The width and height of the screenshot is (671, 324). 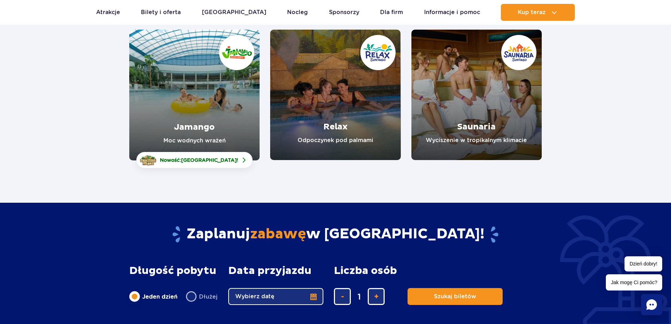 I want to click on span: Długość pobytu, so click(x=173, y=270).